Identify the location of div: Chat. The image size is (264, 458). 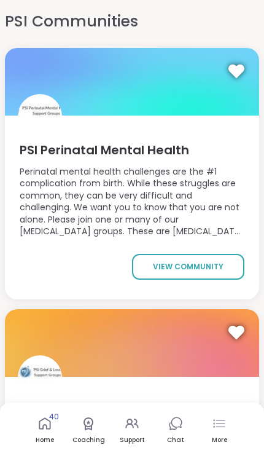
(176, 440).